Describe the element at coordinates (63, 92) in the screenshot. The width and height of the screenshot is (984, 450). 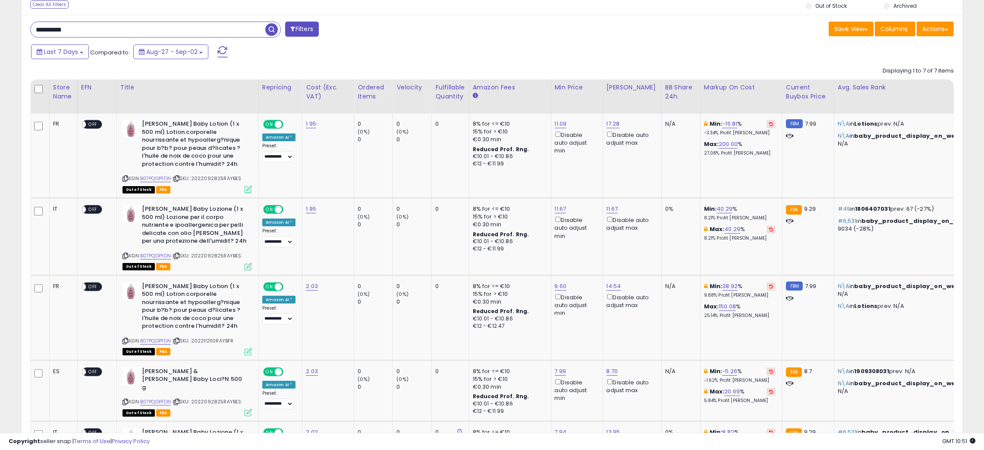
I see `div: Store Name` at that location.